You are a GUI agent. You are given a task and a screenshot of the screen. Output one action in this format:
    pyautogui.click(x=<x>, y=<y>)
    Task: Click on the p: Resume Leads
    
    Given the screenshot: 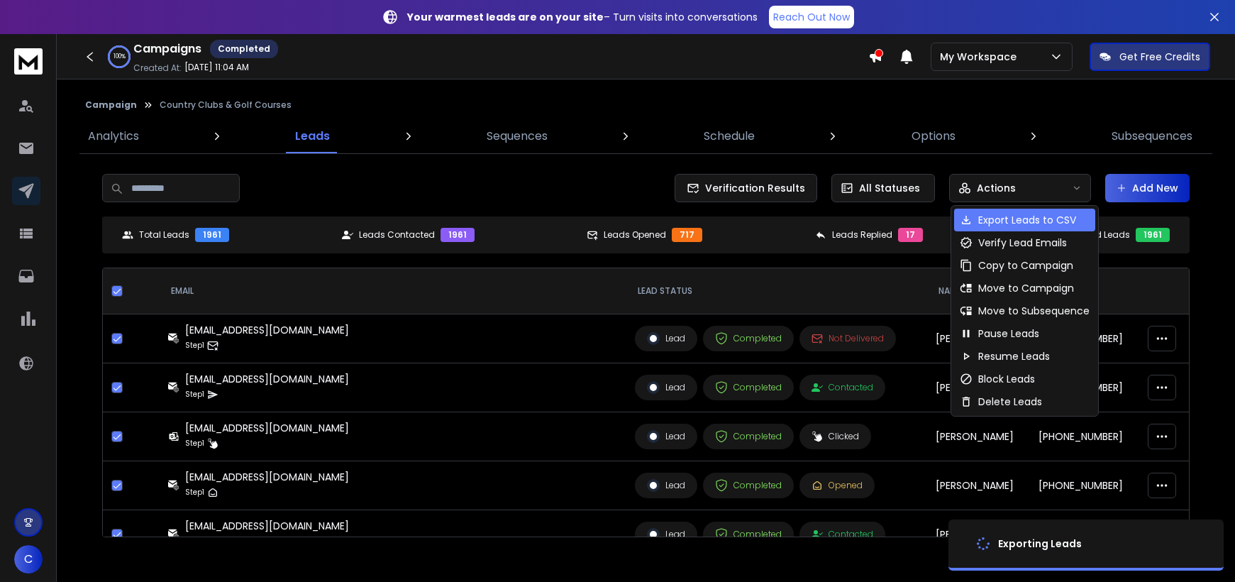 What is the action you would take?
    pyautogui.click(x=1014, y=356)
    